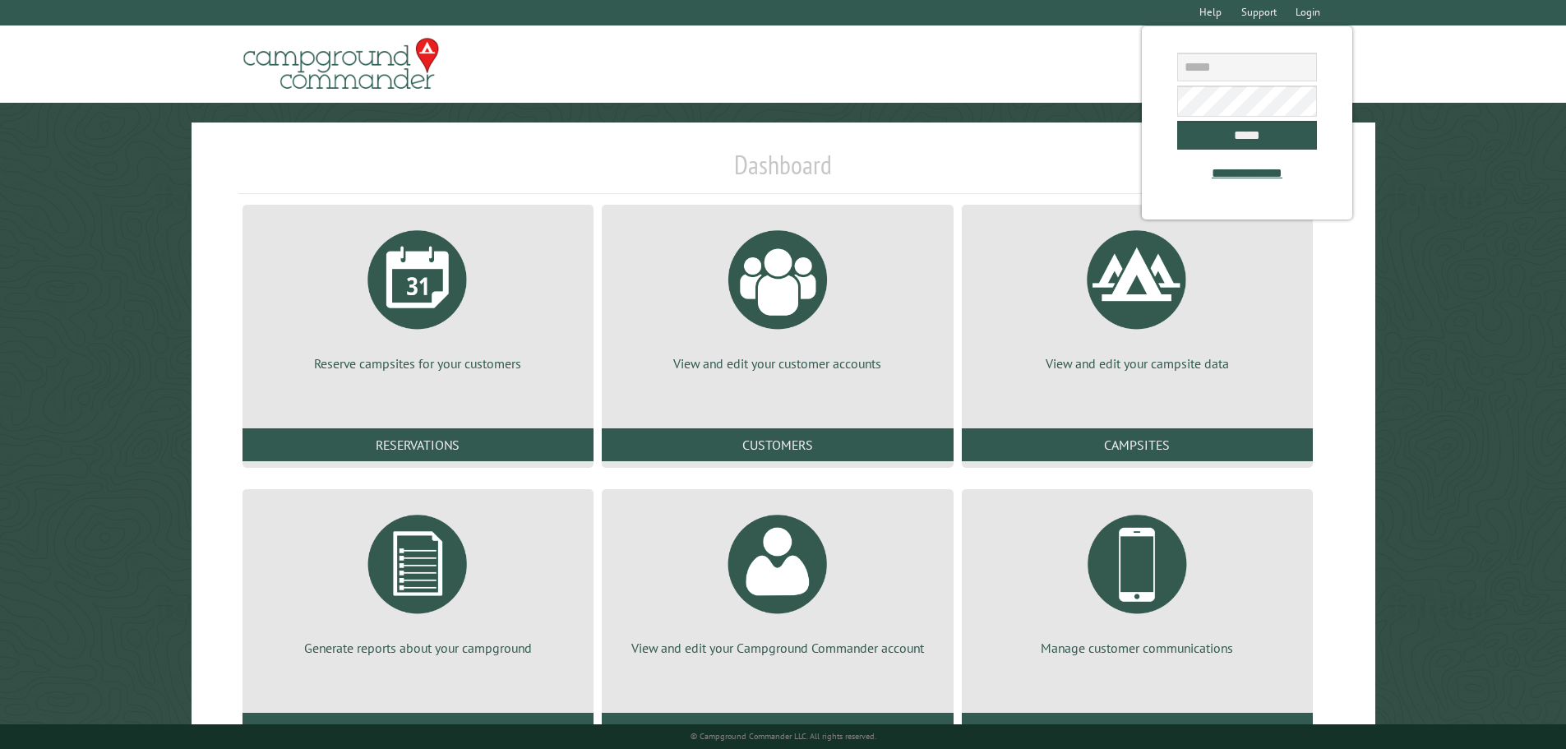  What do you see at coordinates (418, 363) in the screenshot?
I see `p: Reserve campsites for your customers` at bounding box center [418, 363].